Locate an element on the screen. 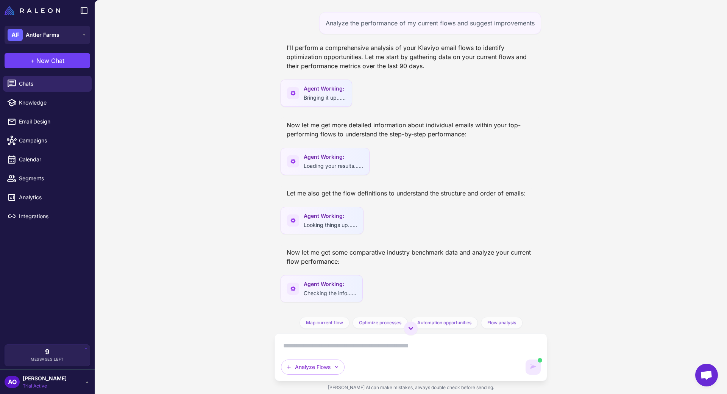 This screenshot has width=727, height=394. span: Chats is located at coordinates (52, 84).